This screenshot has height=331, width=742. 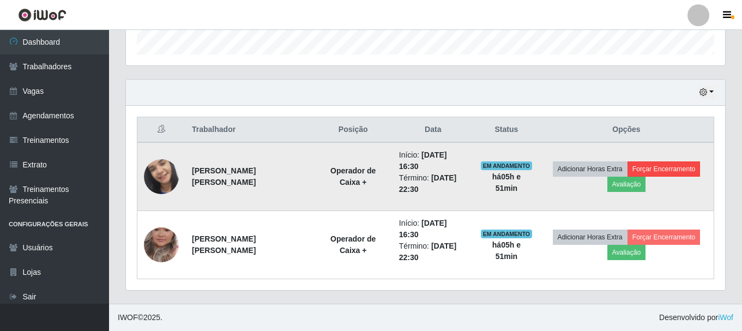 What do you see at coordinates (696, 317) in the screenshot?
I see `span: Desenvolvido por` at bounding box center [696, 317].